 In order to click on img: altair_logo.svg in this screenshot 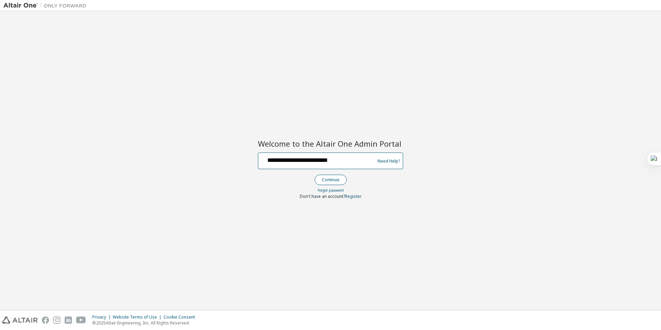, I will do `click(20, 320)`.